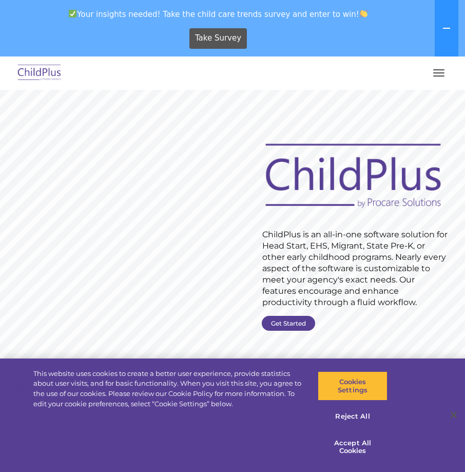 This screenshot has height=472, width=465. What do you see at coordinates (218, 14) in the screenshot?
I see `span: Your insights needed! Take the child care trends survey and enter to win!` at bounding box center [218, 14].